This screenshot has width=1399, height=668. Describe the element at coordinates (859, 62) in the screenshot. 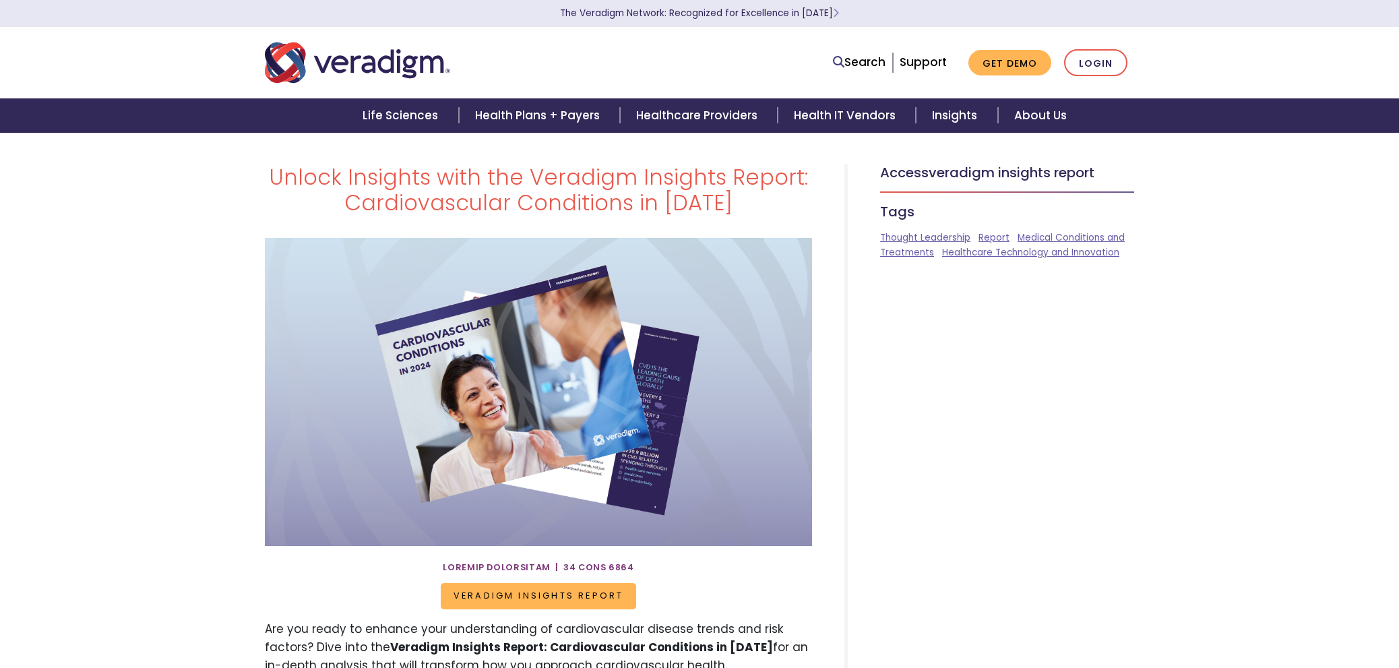

I see `a: Search` at that location.